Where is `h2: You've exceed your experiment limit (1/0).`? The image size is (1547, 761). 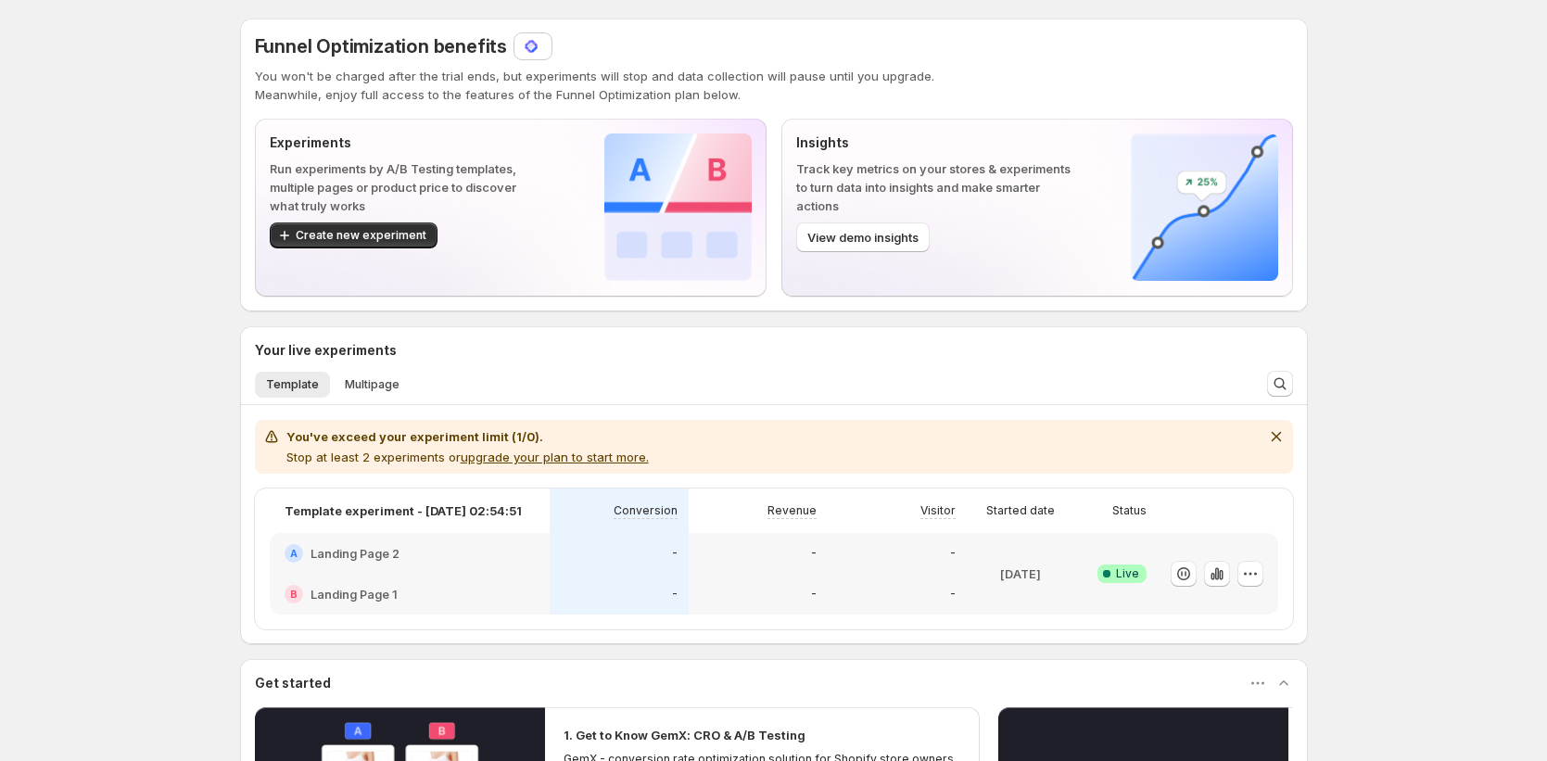
h2: You've exceed your experiment limit (1/0). is located at coordinates (467, 437).